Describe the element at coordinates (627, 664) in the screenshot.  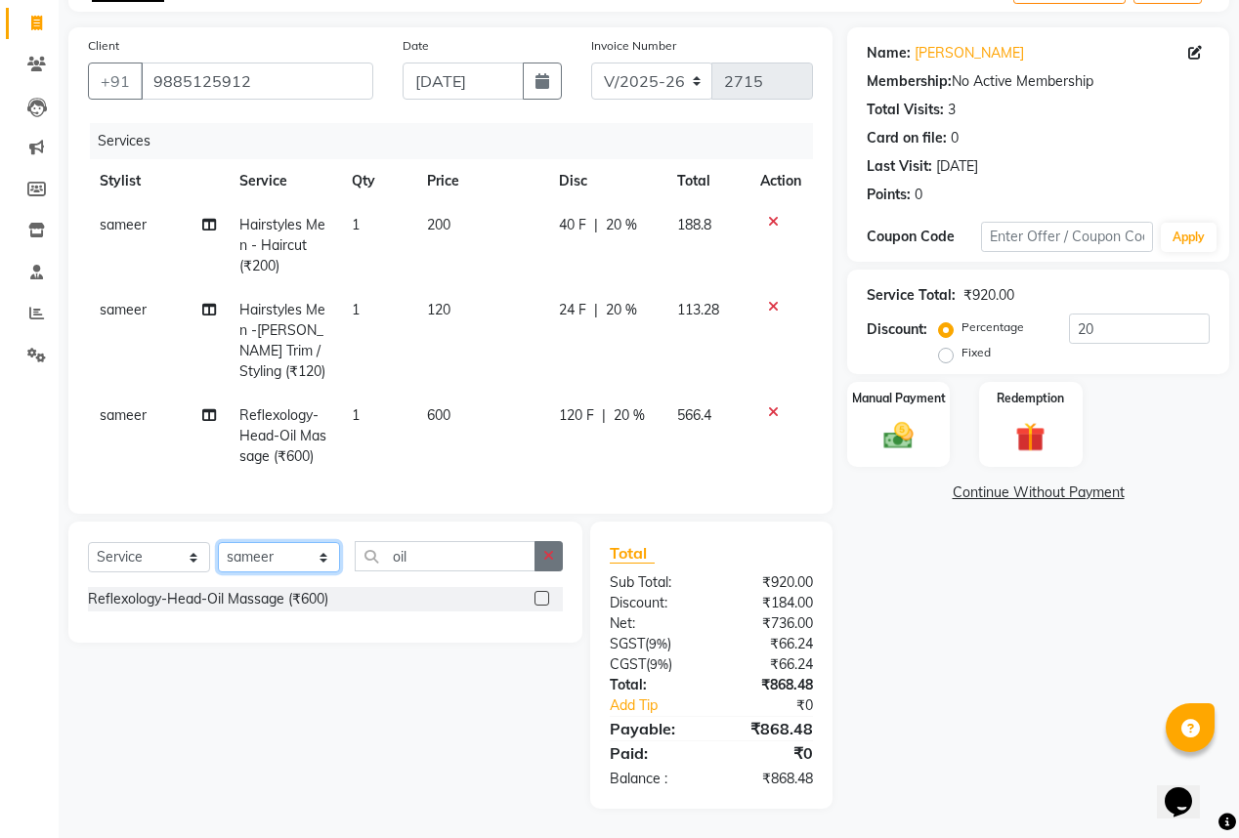
I see `span: CGST` at that location.